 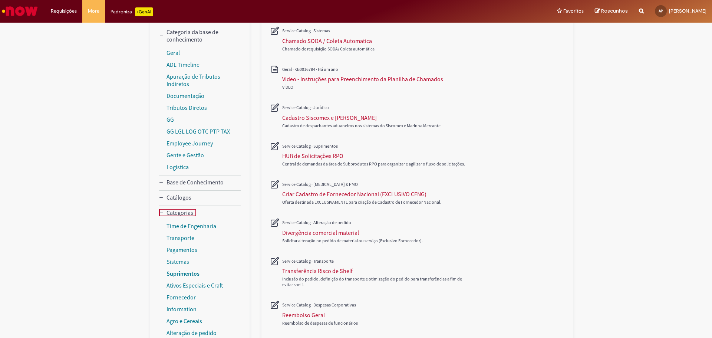 What do you see at coordinates (573, 11) in the screenshot?
I see `span: Favoritos` at bounding box center [573, 11].